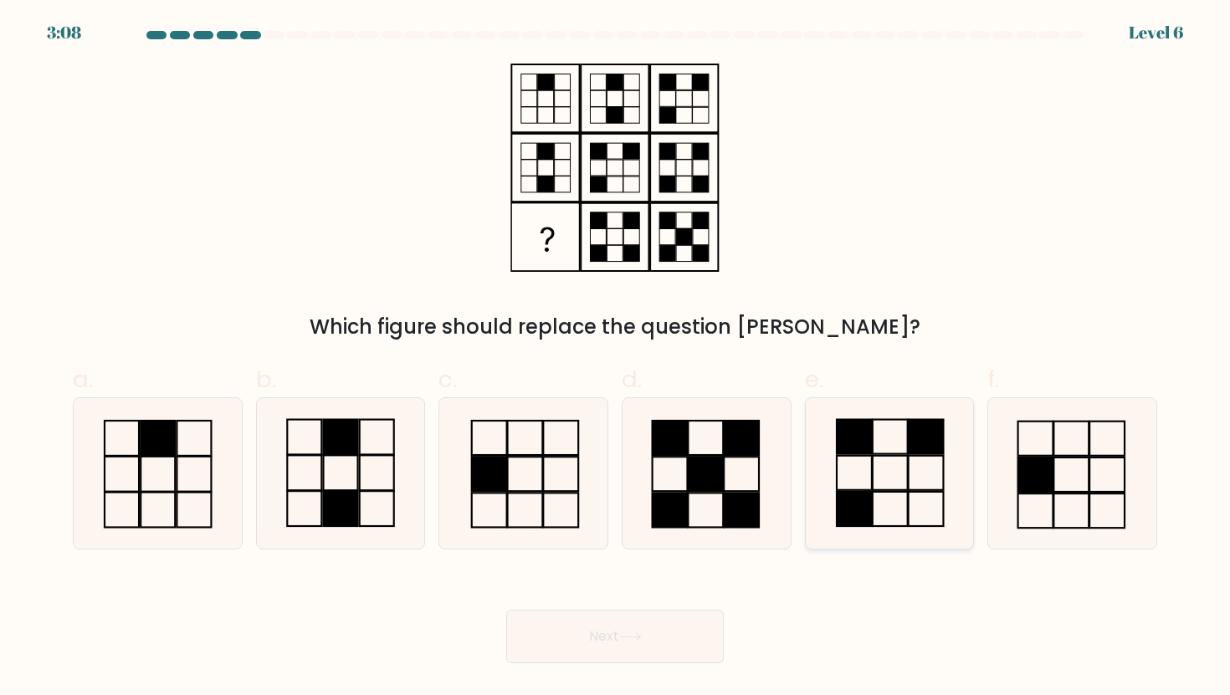 The width and height of the screenshot is (1230, 695). What do you see at coordinates (266, 379) in the screenshot?
I see `span: b.` at bounding box center [266, 379].